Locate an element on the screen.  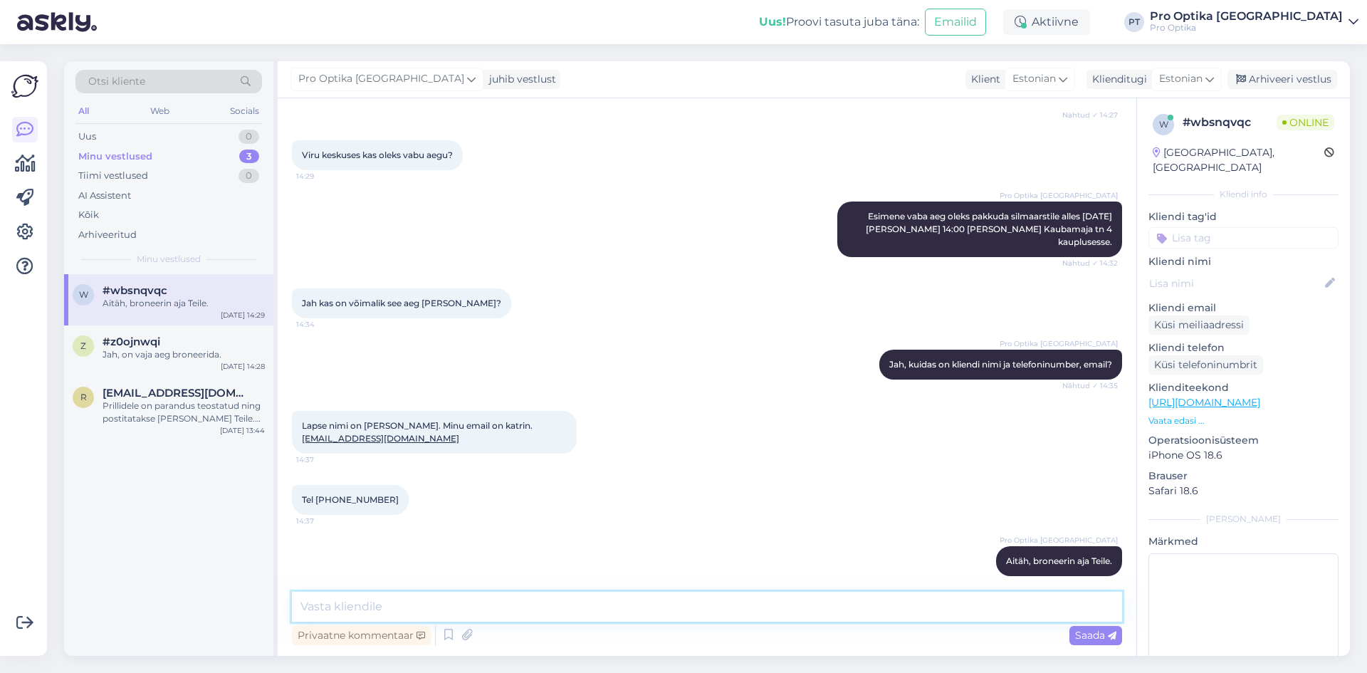
span: Minu vestlused is located at coordinates (169, 259).